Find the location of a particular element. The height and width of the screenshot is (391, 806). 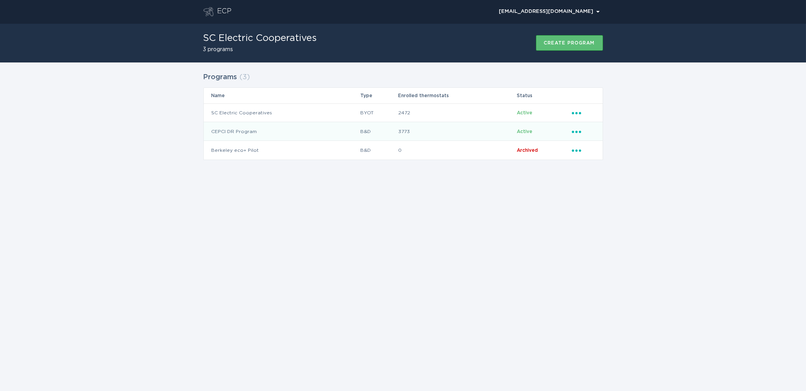

td: 0 is located at coordinates (457, 150).